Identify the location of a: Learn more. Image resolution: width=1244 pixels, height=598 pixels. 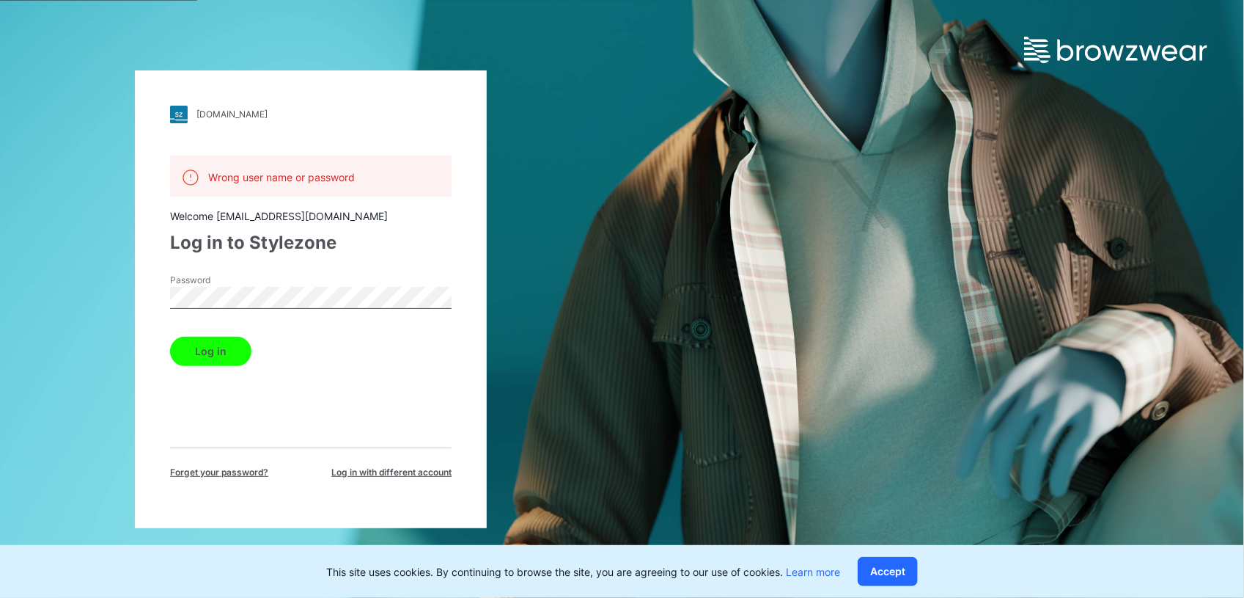
(813, 571).